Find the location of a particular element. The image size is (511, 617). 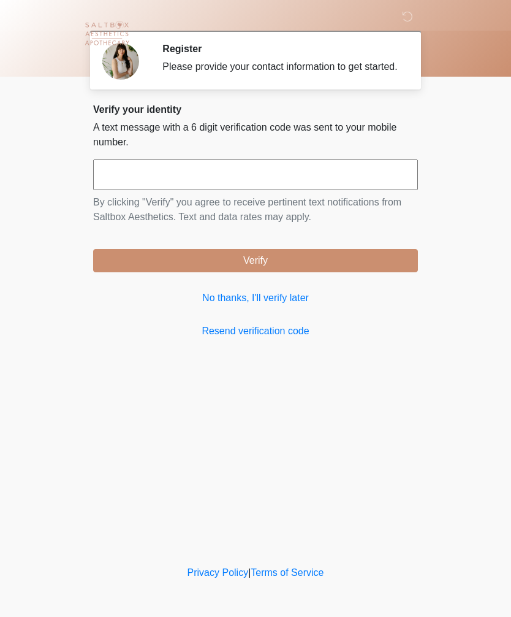

a: Resend verification code is located at coordinates (256, 331).